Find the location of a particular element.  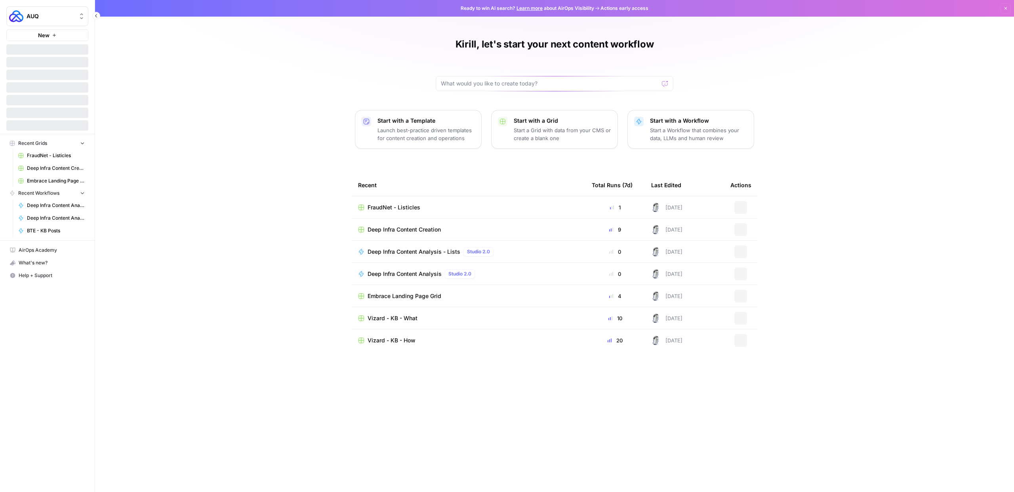

span: Help + Support is located at coordinates (52, 276).